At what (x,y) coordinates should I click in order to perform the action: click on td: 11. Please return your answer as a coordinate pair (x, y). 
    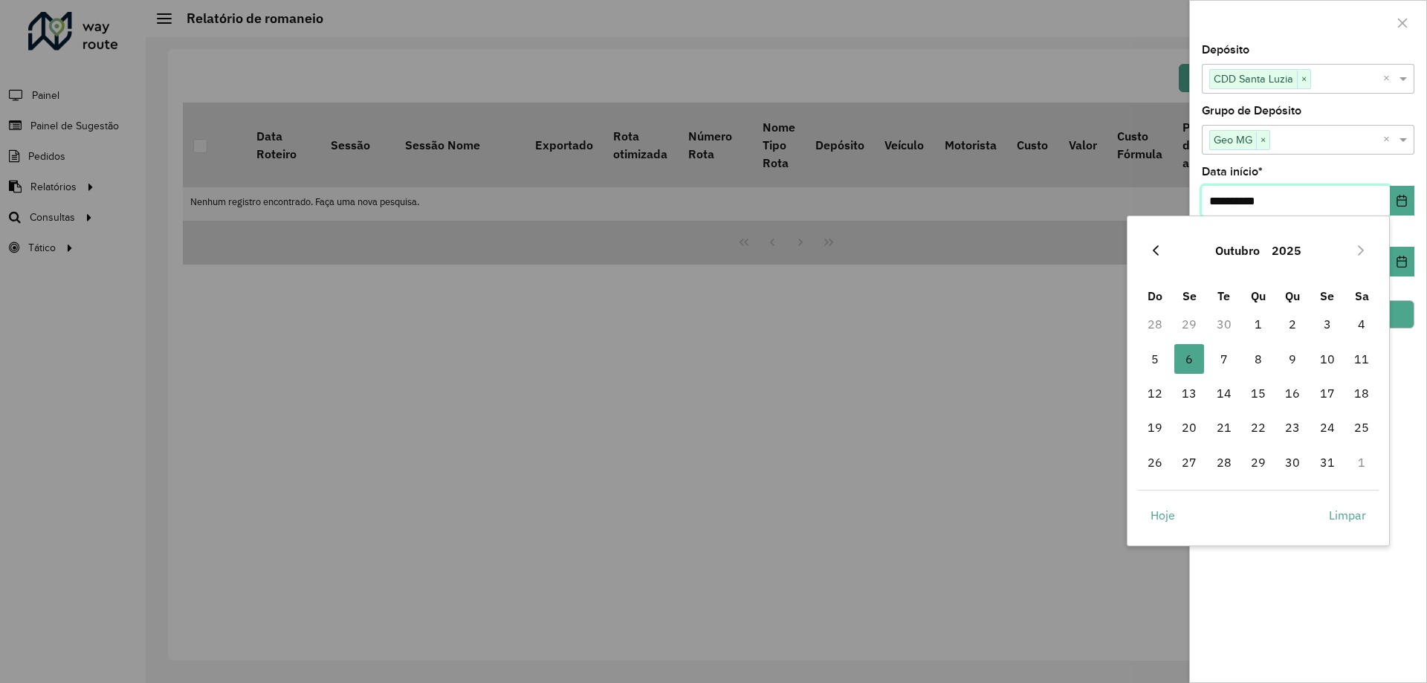
    Looking at the image, I should click on (1362, 359).